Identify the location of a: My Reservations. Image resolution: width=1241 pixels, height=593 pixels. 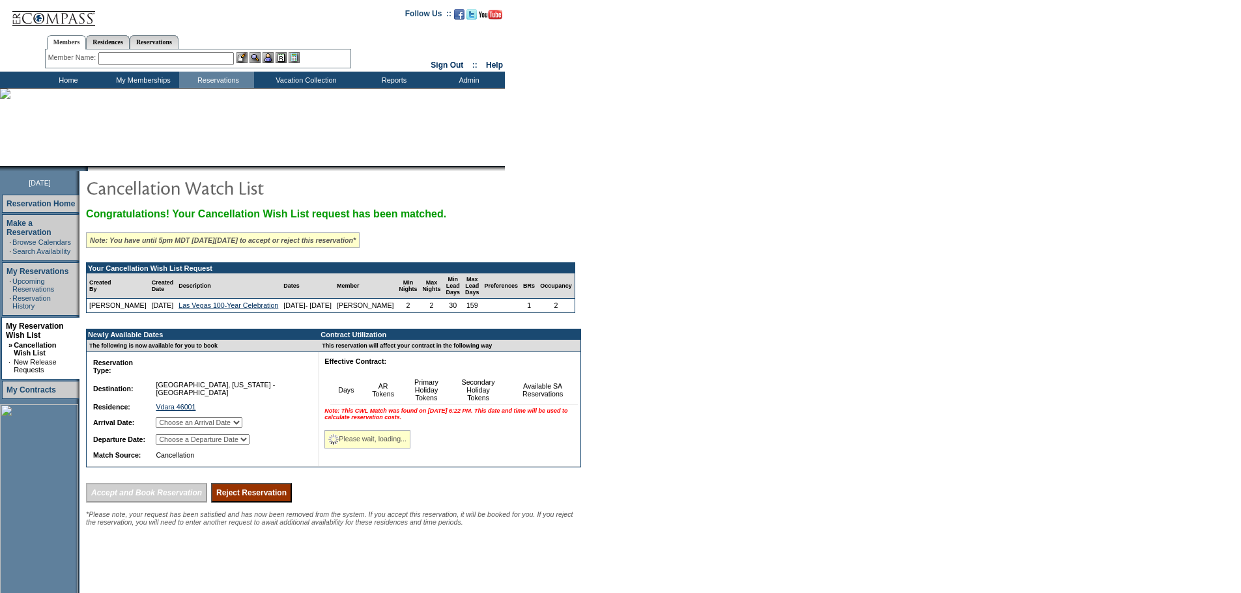
(37, 272).